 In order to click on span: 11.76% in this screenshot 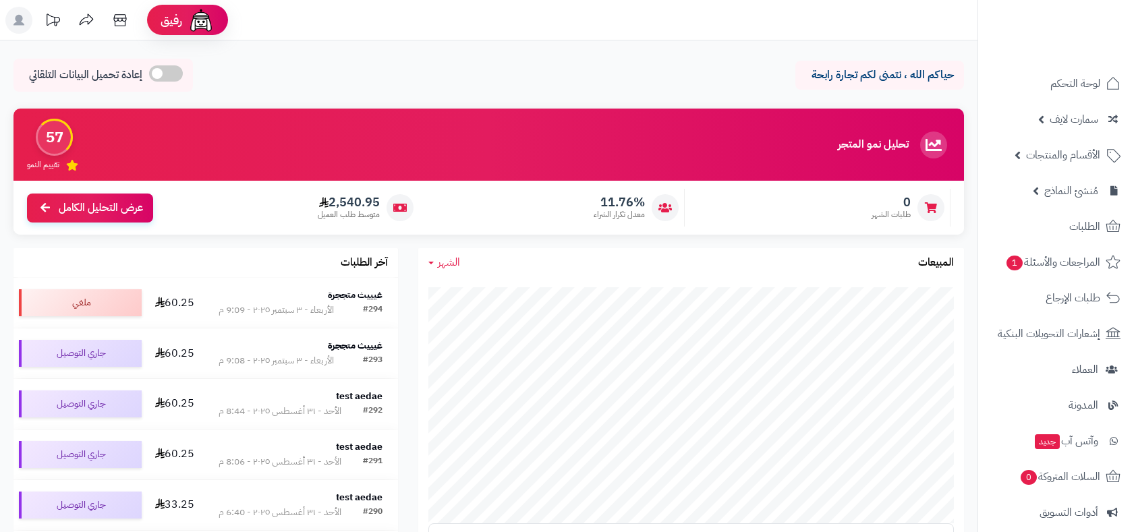, I will do `click(619, 202)`.